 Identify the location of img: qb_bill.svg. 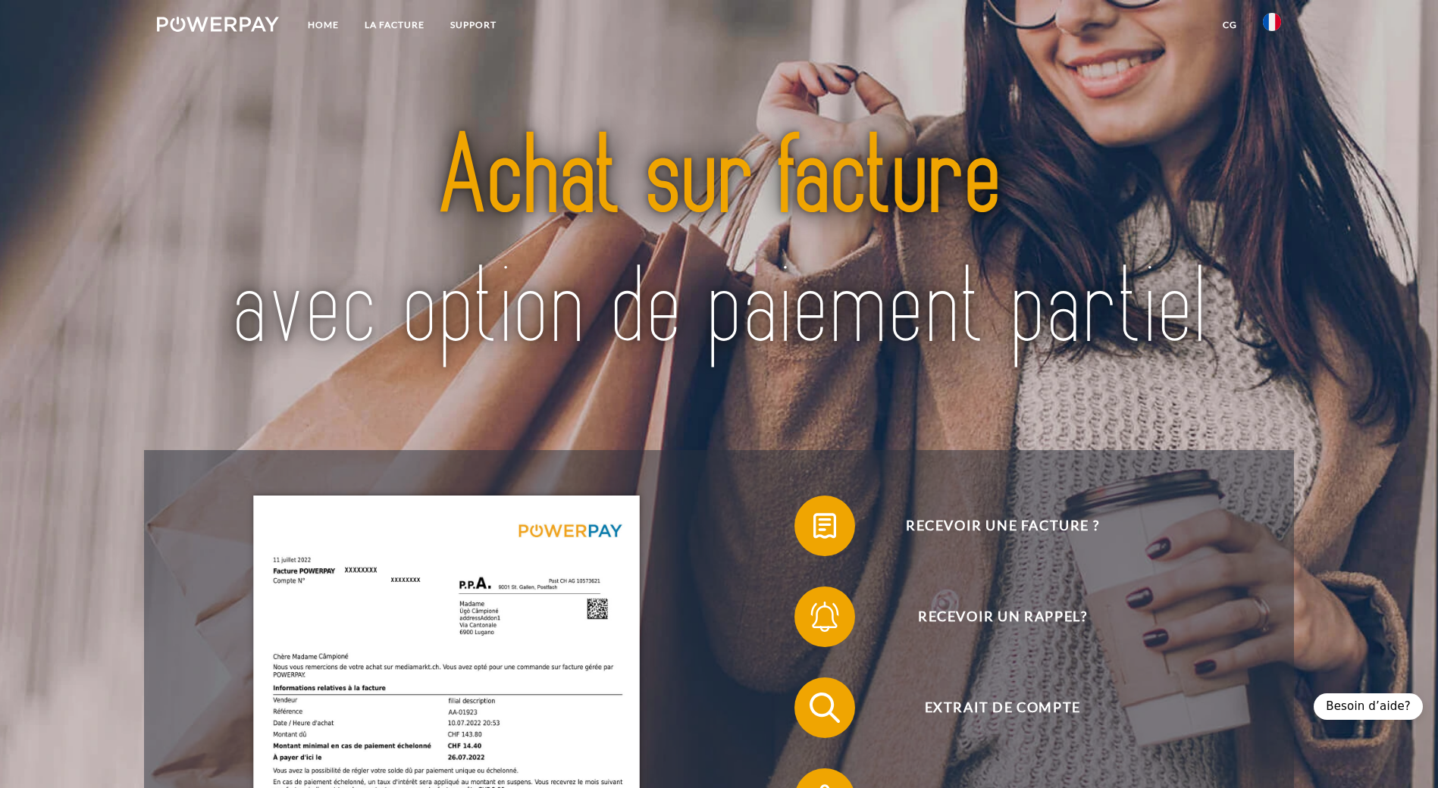
(825, 526).